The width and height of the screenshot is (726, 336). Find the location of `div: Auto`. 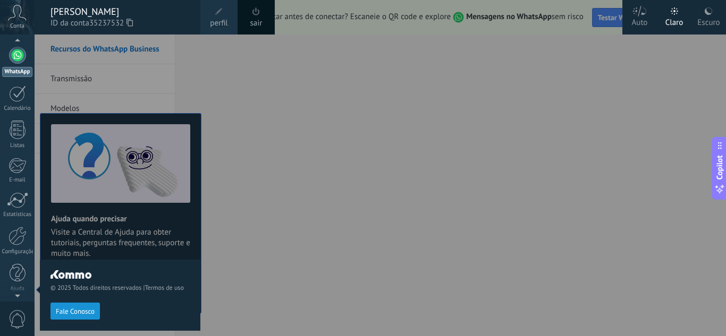

div: Auto is located at coordinates (640, 21).